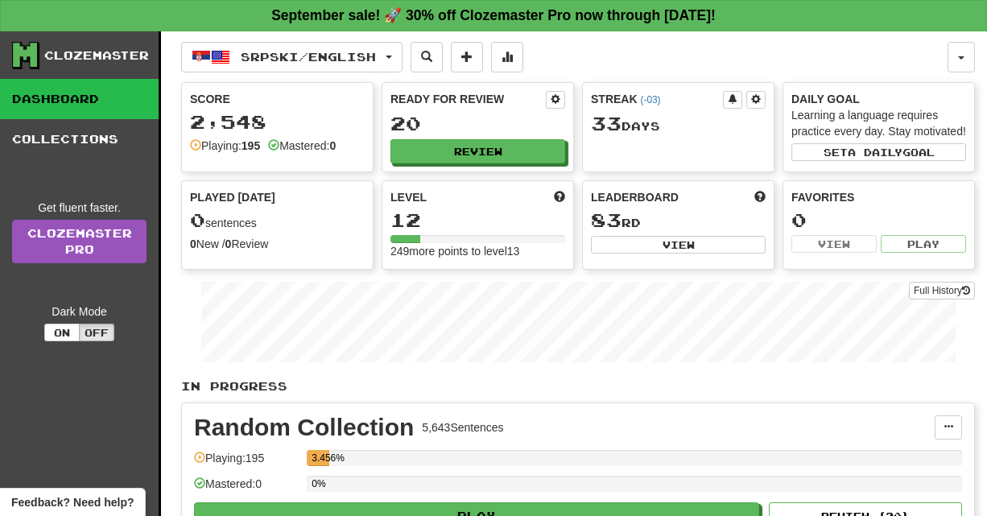  I want to click on div: Ready for Review, so click(468, 99).